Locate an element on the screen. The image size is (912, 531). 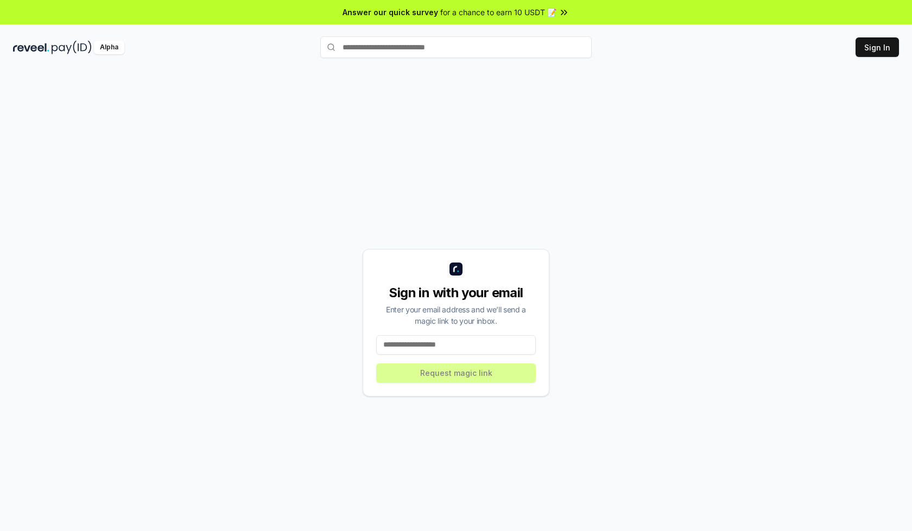
button: Sign In is located at coordinates (877, 47).